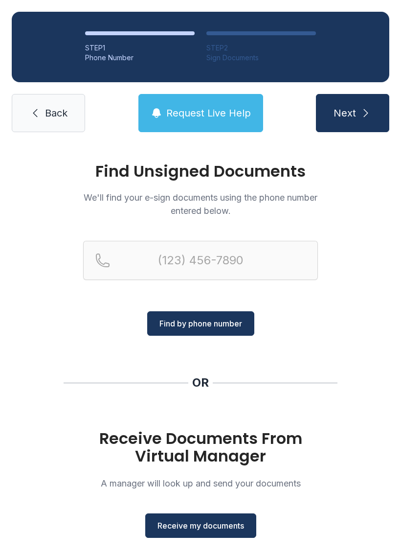 Image resolution: width=401 pixels, height=556 pixels. I want to click on div: OR, so click(201, 383).